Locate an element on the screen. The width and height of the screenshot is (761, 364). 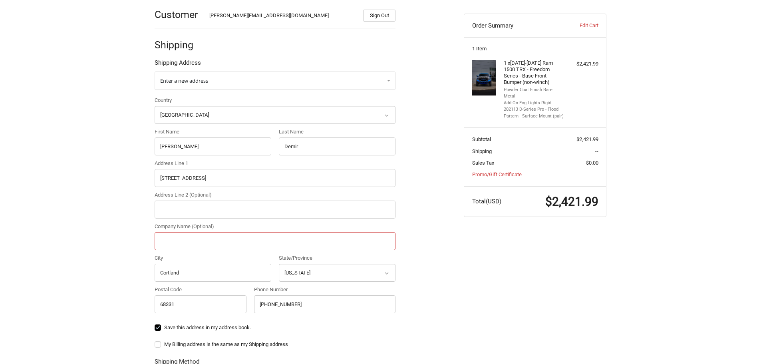
span: $0.00 is located at coordinates (592, 163).